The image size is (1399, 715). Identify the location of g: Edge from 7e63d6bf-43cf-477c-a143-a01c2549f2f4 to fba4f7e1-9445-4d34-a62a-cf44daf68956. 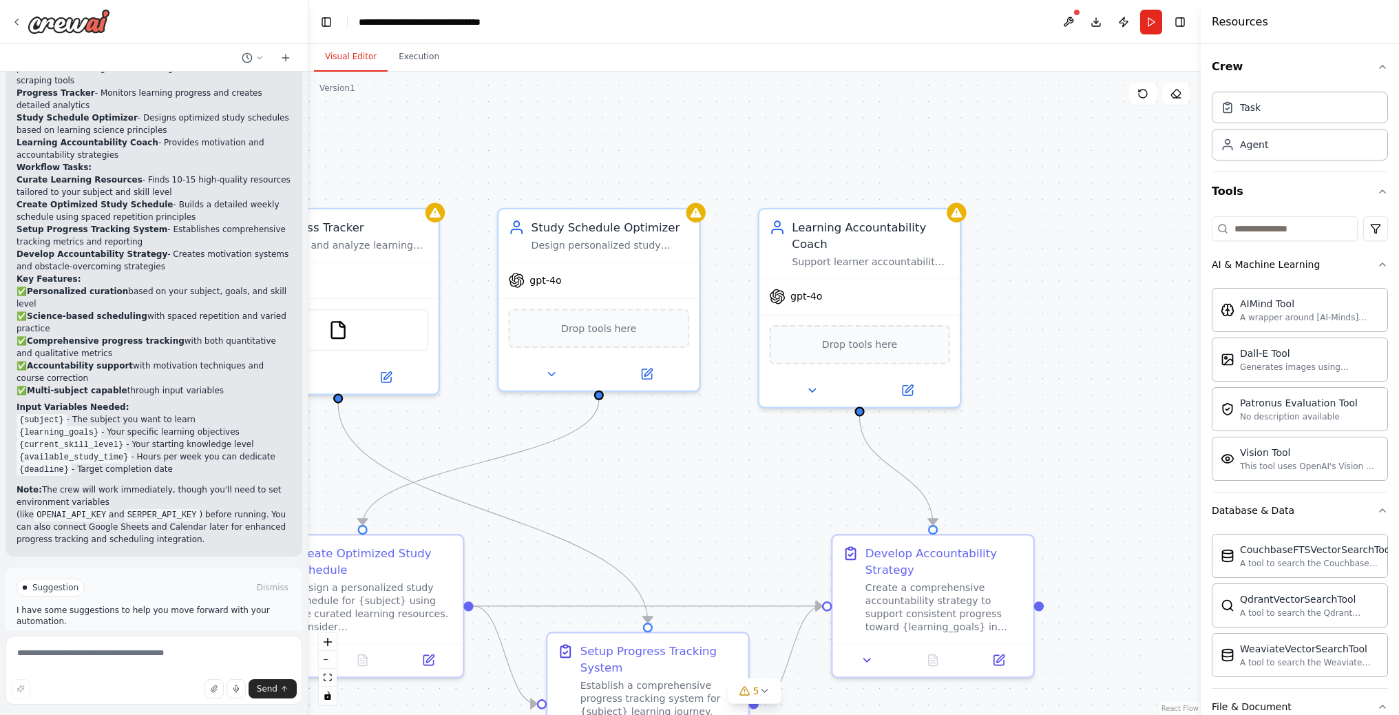
(505, 655).